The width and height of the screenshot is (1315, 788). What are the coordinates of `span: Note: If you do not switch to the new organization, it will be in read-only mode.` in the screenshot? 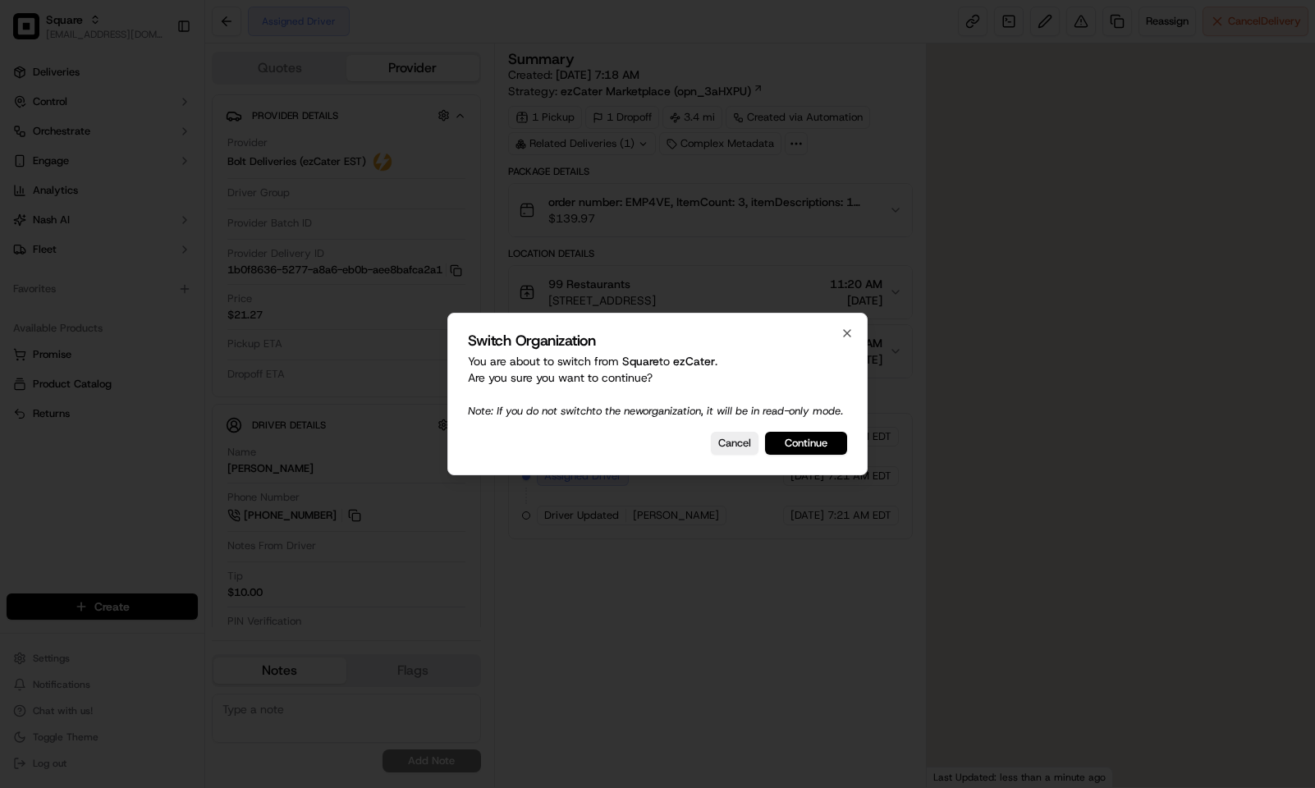 It's located at (655, 410).